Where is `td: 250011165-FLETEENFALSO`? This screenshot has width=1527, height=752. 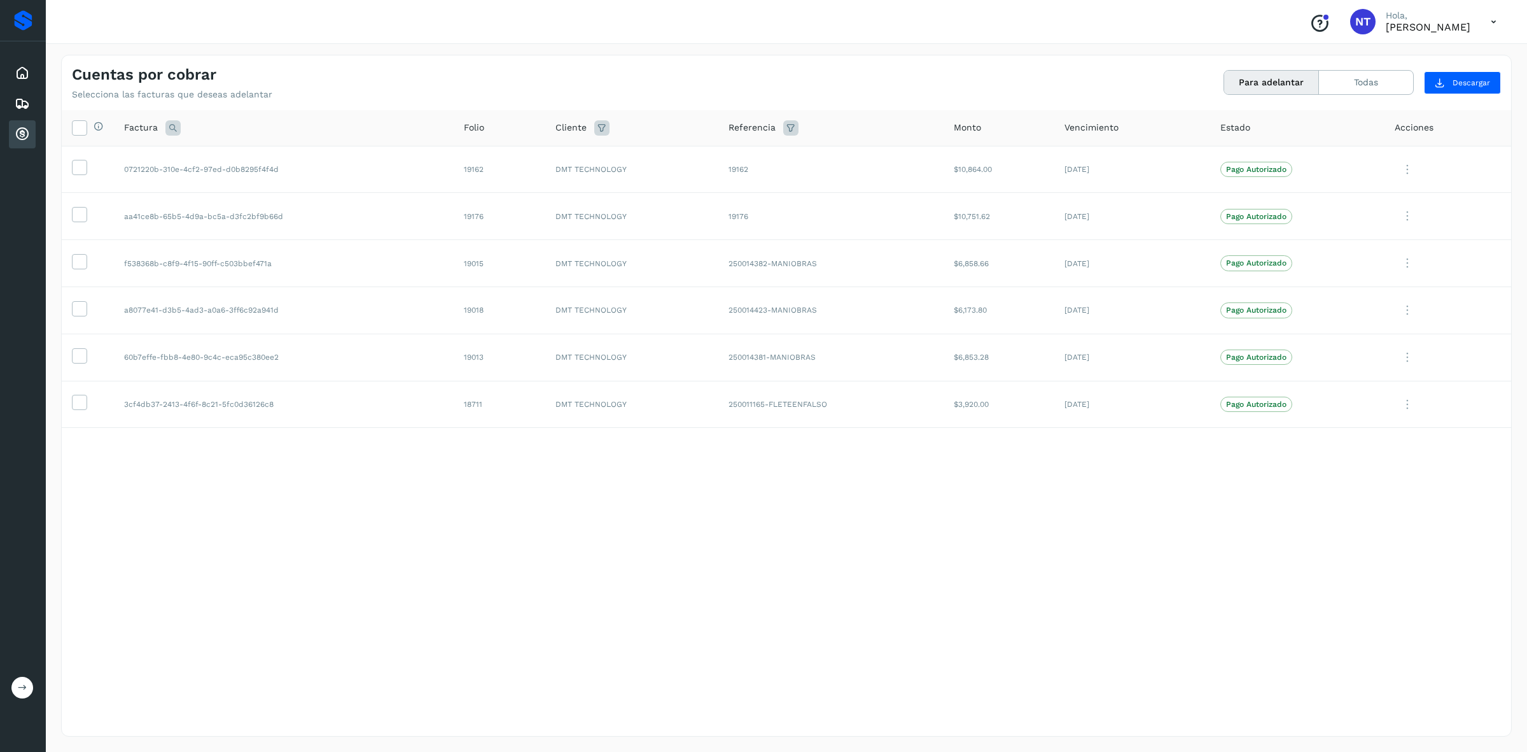 td: 250011165-FLETEENFALSO is located at coordinates (831, 404).